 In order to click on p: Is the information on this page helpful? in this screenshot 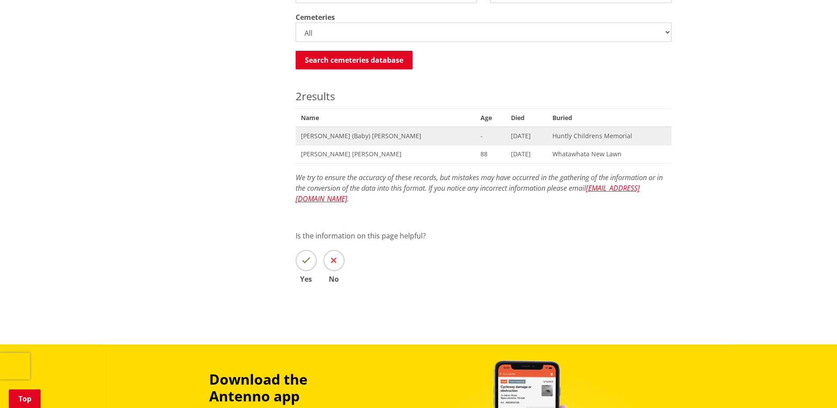, I will do `click(484, 236)`.